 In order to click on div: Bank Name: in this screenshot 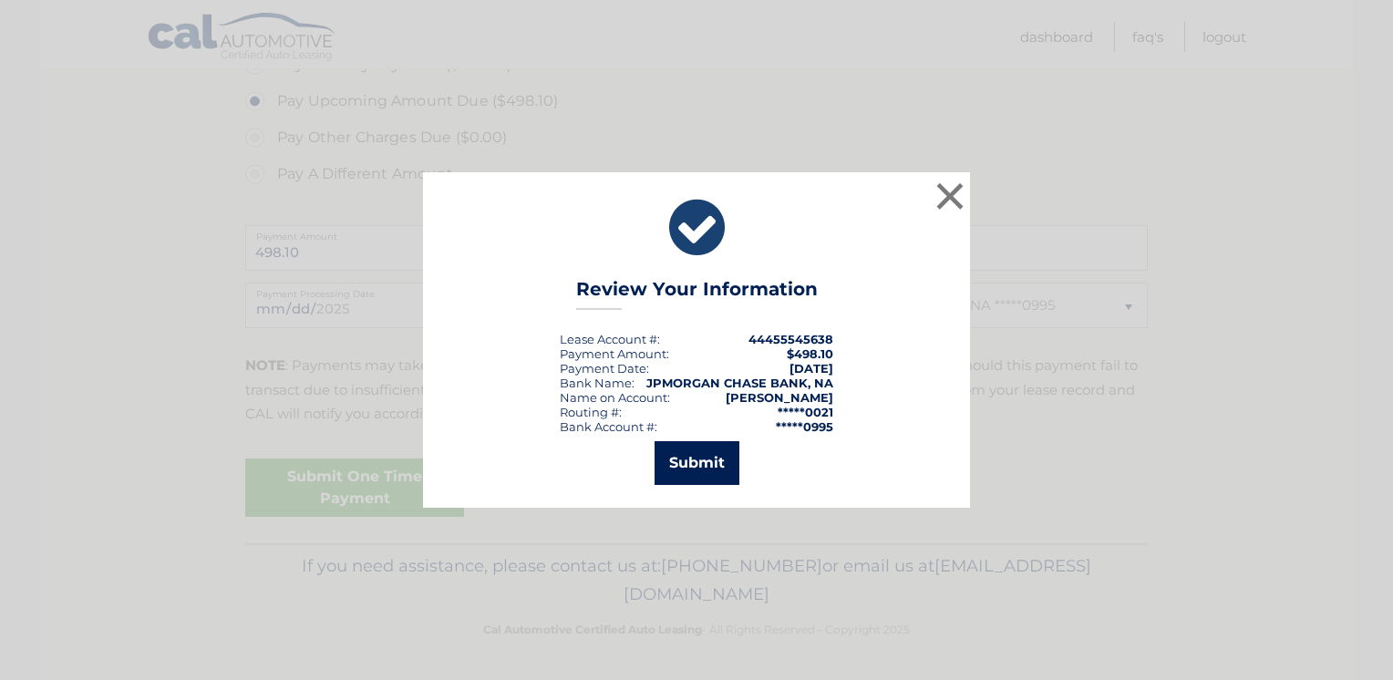, I will do `click(597, 383)`.